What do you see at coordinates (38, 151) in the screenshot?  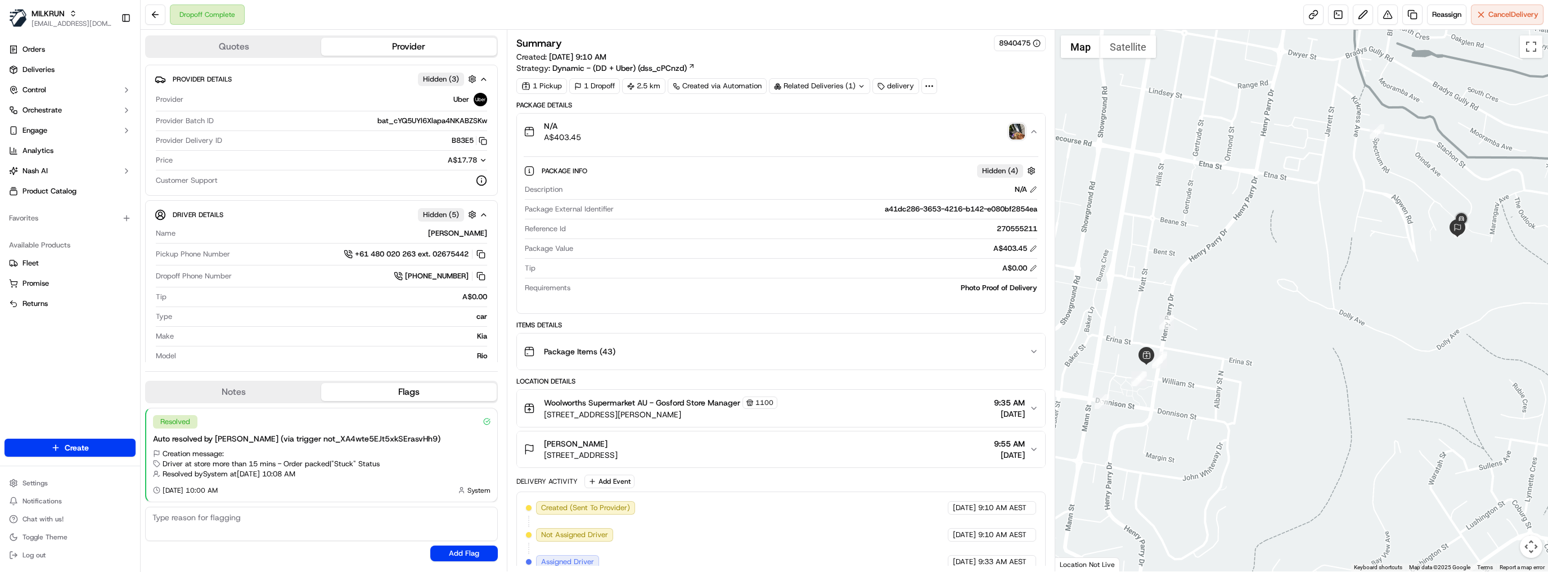 I see `span: Analytics` at bounding box center [38, 151].